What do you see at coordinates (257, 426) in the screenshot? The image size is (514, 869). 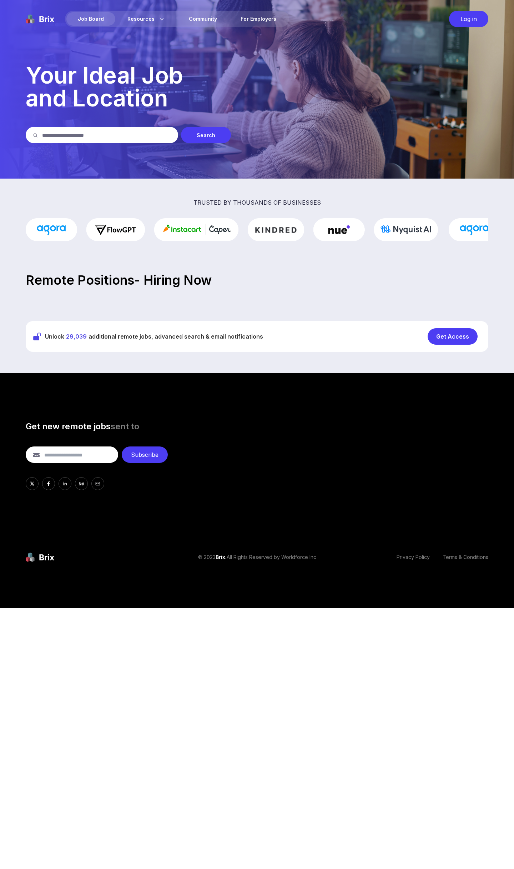 I see `h3: Get new remote jobs` at bounding box center [257, 426].